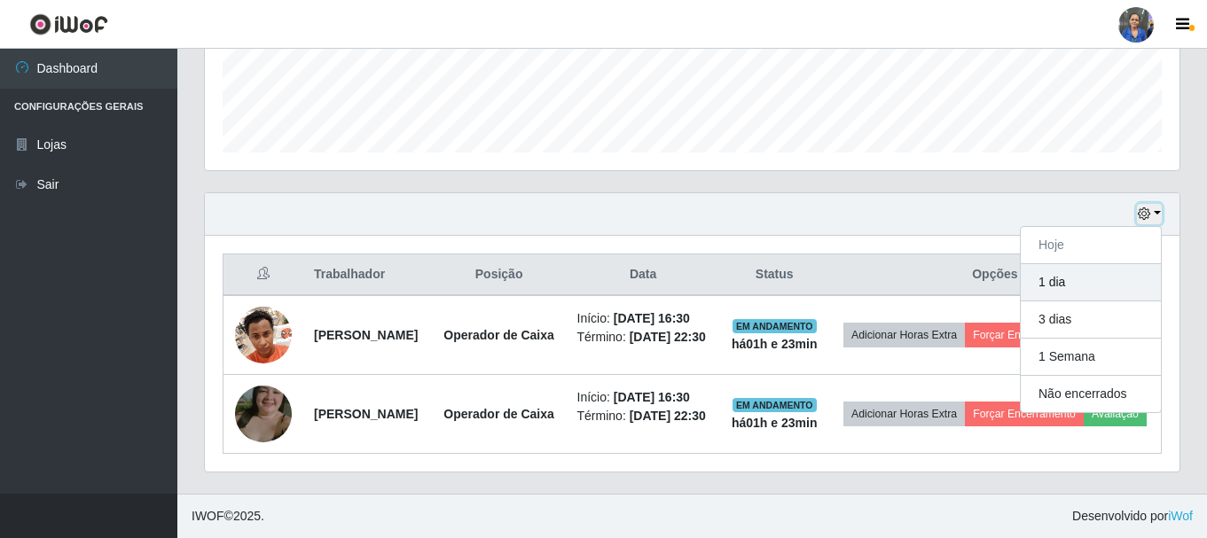 The image size is (1207, 538). What do you see at coordinates (263, 334) in the screenshot?
I see `img: 1703261513670.jpeg` at bounding box center [263, 334].